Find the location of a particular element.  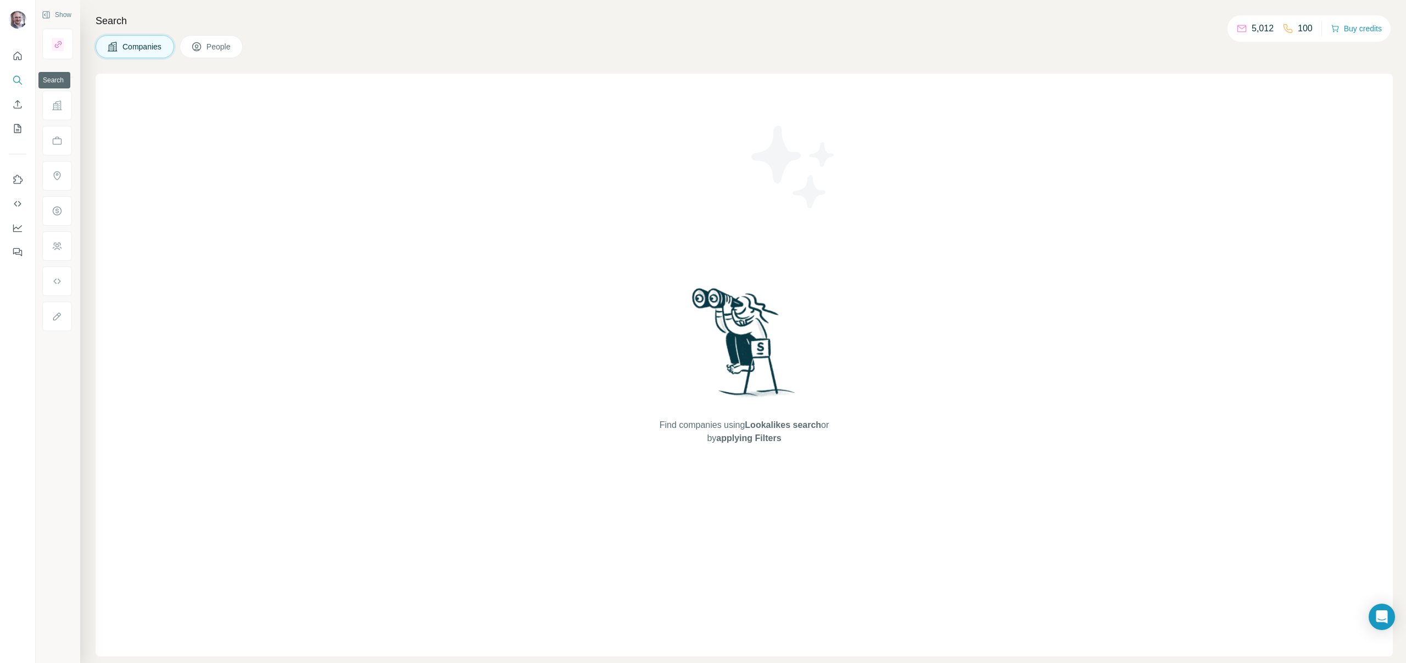

button: Buy credits is located at coordinates (1356, 29).